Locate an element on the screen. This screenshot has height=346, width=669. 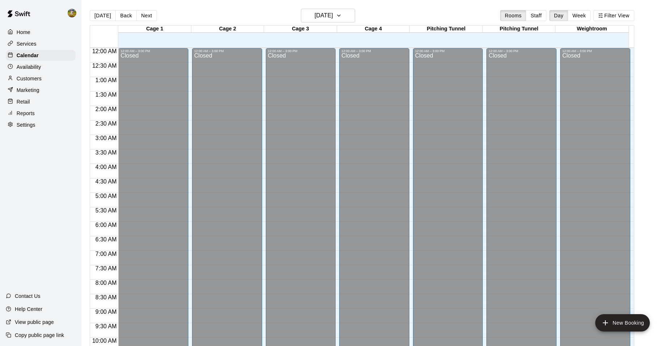
span: 3:30 AM is located at coordinates (106, 152).